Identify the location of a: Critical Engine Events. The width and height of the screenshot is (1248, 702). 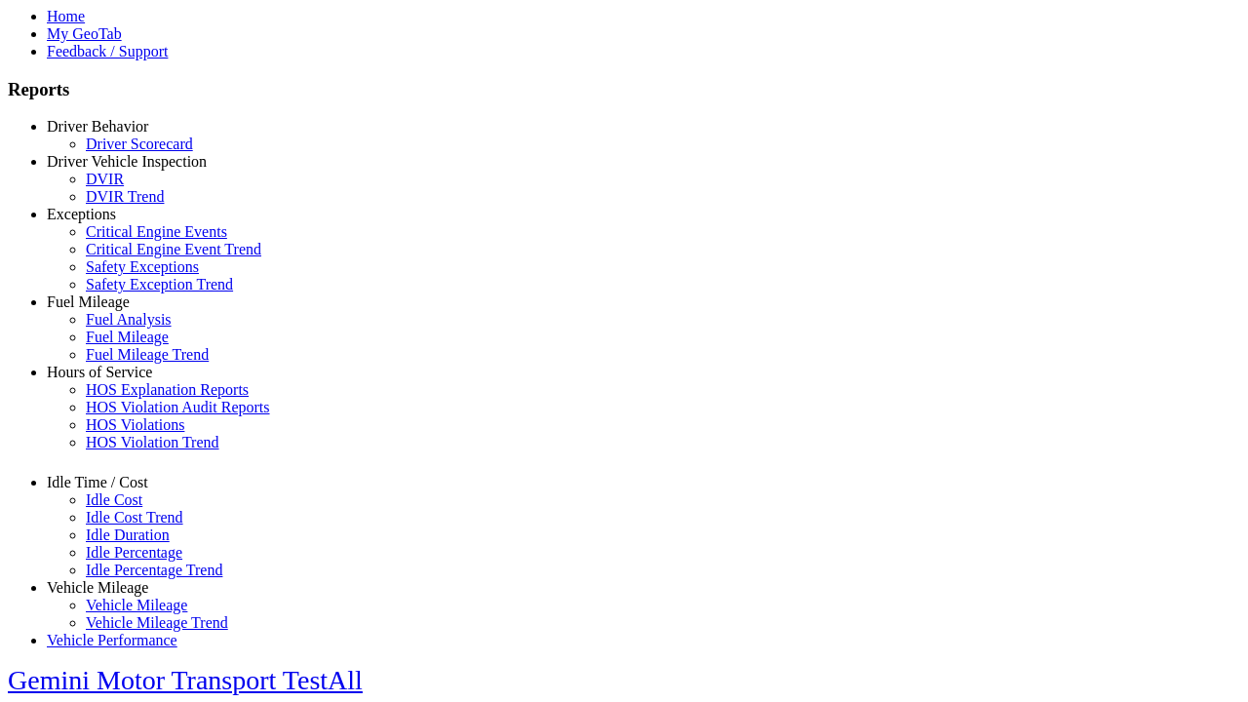
(156, 231).